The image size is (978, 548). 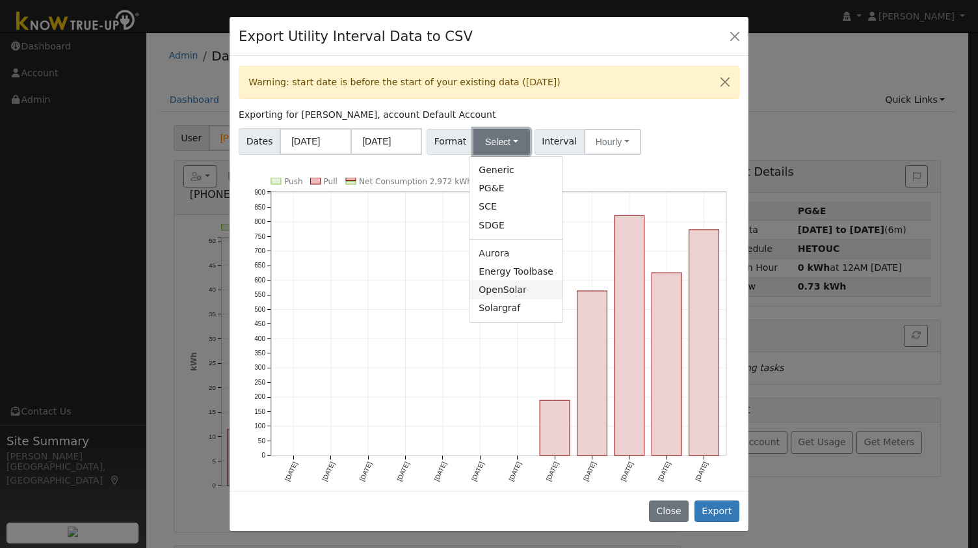 What do you see at coordinates (259, 265) in the screenshot?
I see `text: 650` at bounding box center [259, 265].